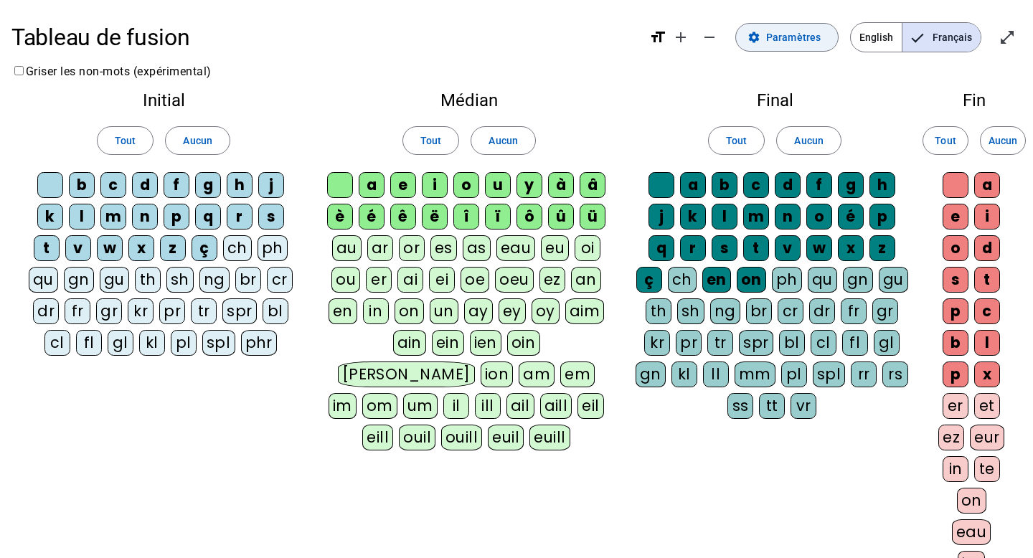  What do you see at coordinates (740, 406) in the screenshot?
I see `div: ss` at bounding box center [740, 406].